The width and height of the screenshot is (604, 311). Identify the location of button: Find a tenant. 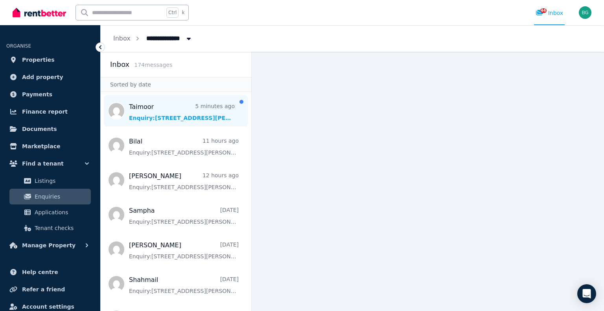
(50, 164).